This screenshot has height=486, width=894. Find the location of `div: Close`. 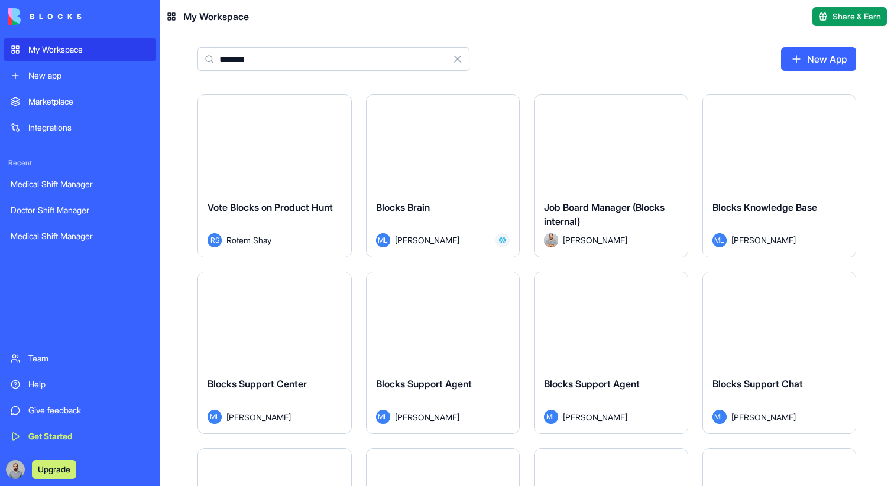

div: Close is located at coordinates (214, 30).